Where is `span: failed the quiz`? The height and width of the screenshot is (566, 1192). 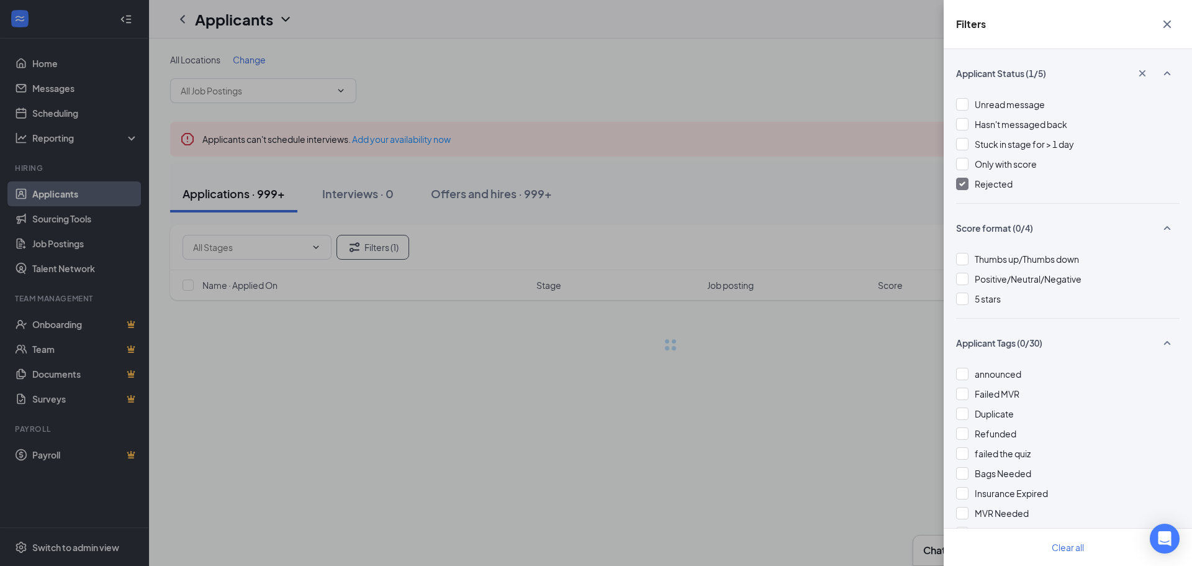 span: failed the quiz is located at coordinates (1003, 453).